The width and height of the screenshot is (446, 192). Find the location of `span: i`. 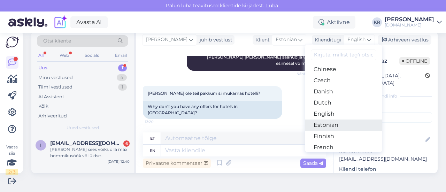

span: i is located at coordinates (41, 145).